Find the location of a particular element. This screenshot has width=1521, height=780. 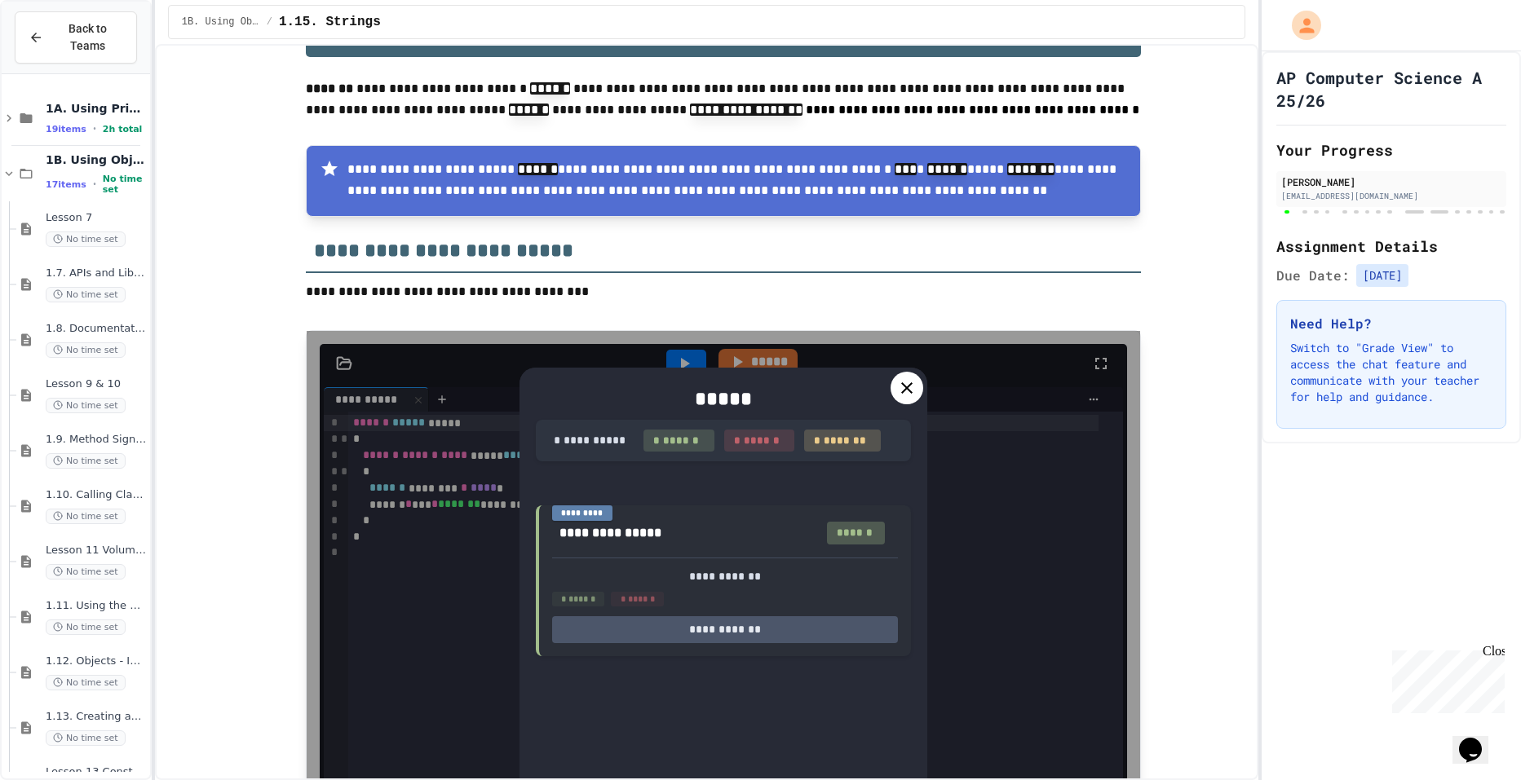

span: Due Date: is located at coordinates (1313, 276).